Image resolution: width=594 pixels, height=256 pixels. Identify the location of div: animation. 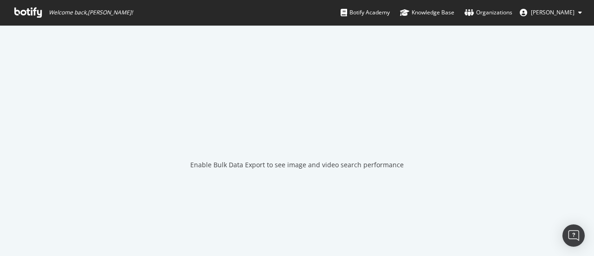
(297, 128).